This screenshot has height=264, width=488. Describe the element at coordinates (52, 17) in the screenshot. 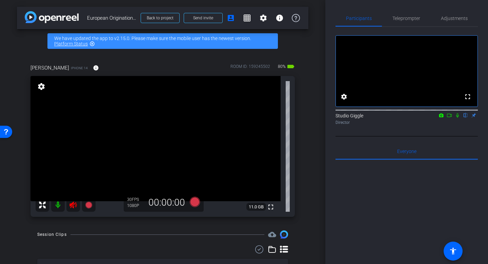

I see `img: app-logo` at that location.